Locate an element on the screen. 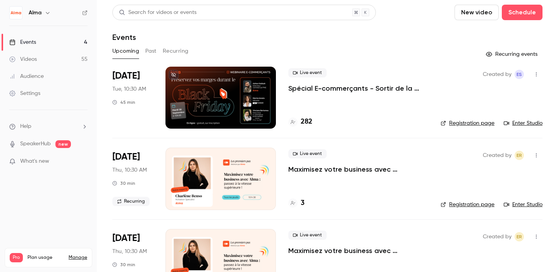  h6: Alma is located at coordinates (35, 13).